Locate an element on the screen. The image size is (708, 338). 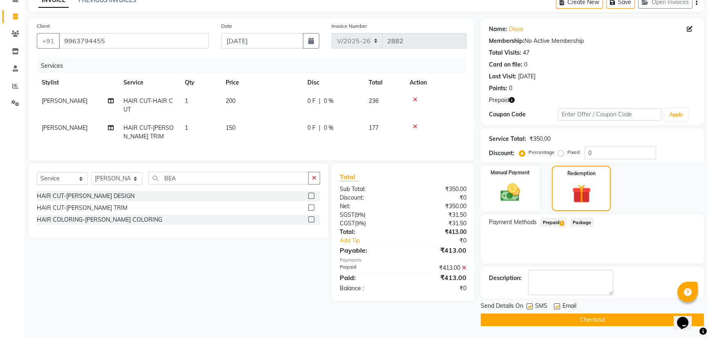
div: Payable: is located at coordinates (368, 250).